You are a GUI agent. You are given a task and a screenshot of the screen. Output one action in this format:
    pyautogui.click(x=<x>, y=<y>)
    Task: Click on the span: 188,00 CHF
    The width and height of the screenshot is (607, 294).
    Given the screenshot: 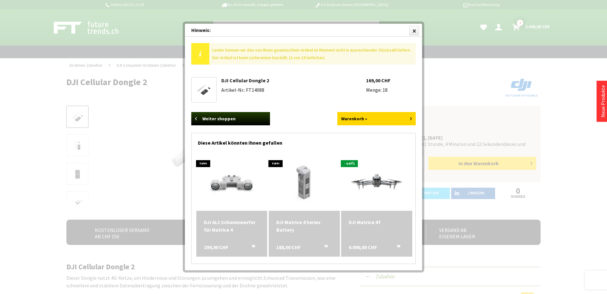 What is the action you would take?
    pyautogui.click(x=288, y=247)
    